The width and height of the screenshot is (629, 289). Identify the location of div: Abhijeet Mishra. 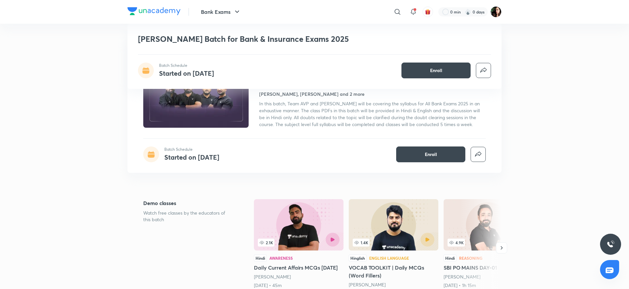
(299, 277).